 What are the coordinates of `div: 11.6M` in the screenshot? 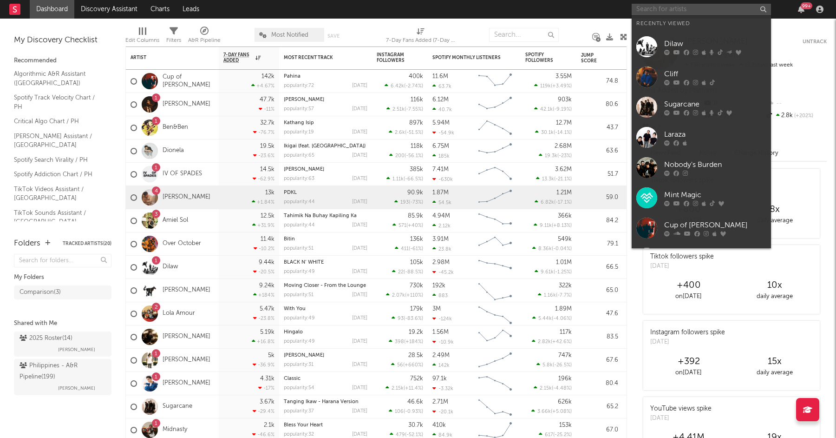 It's located at (440, 76).